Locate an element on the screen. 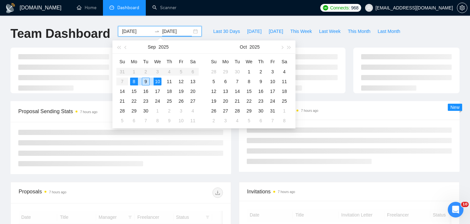  span: Last Week is located at coordinates (329, 31).